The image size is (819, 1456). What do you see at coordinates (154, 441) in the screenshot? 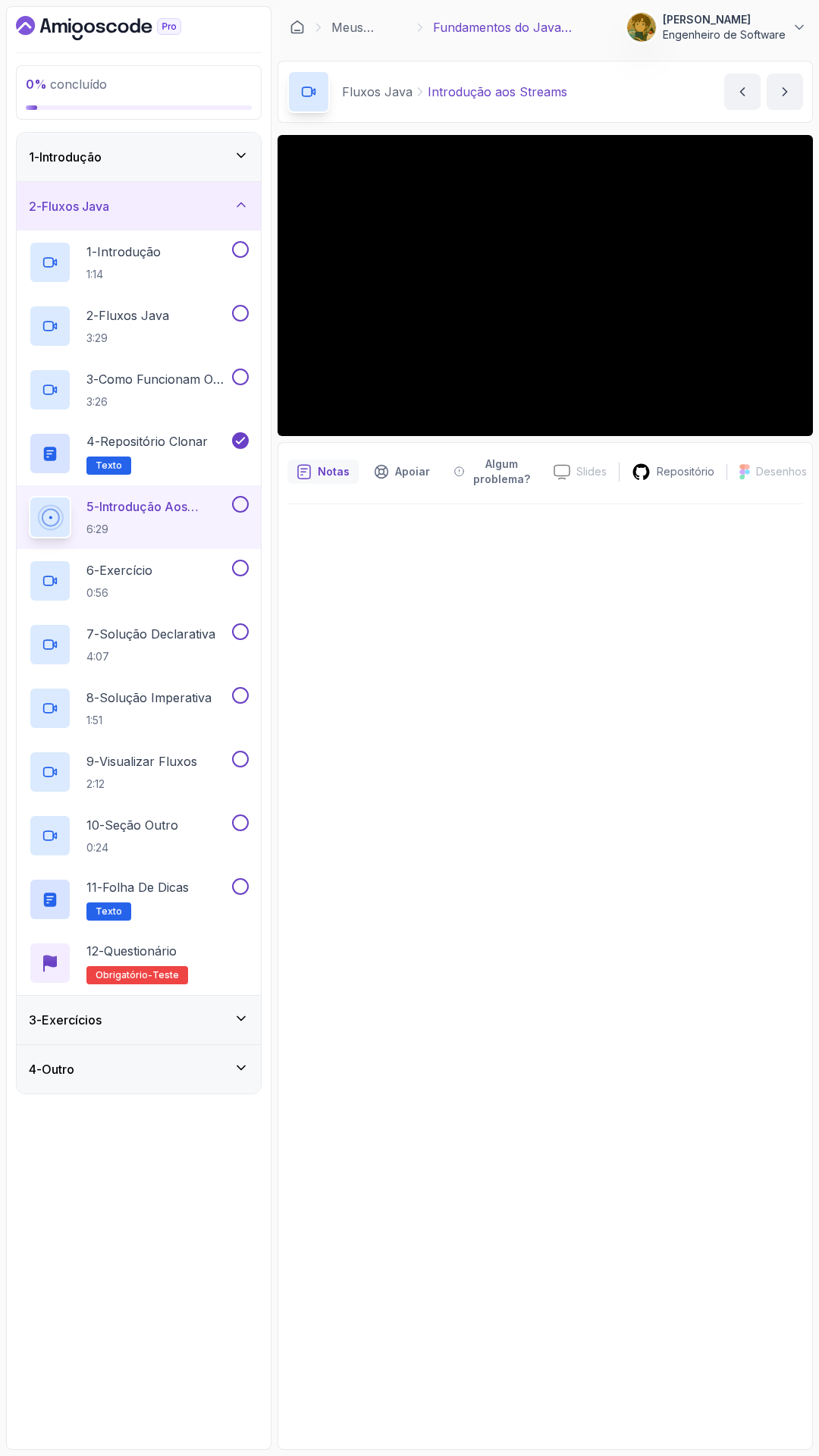
I see `font: Repositório Clonar` at bounding box center [154, 441].